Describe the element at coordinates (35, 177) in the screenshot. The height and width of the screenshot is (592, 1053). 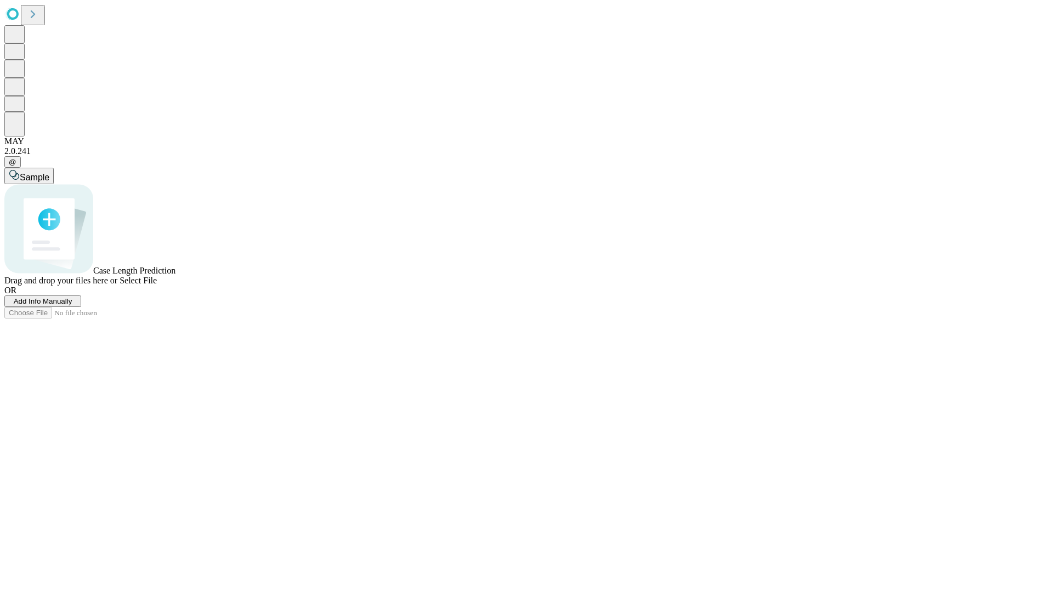
I see `span: Sample` at that location.